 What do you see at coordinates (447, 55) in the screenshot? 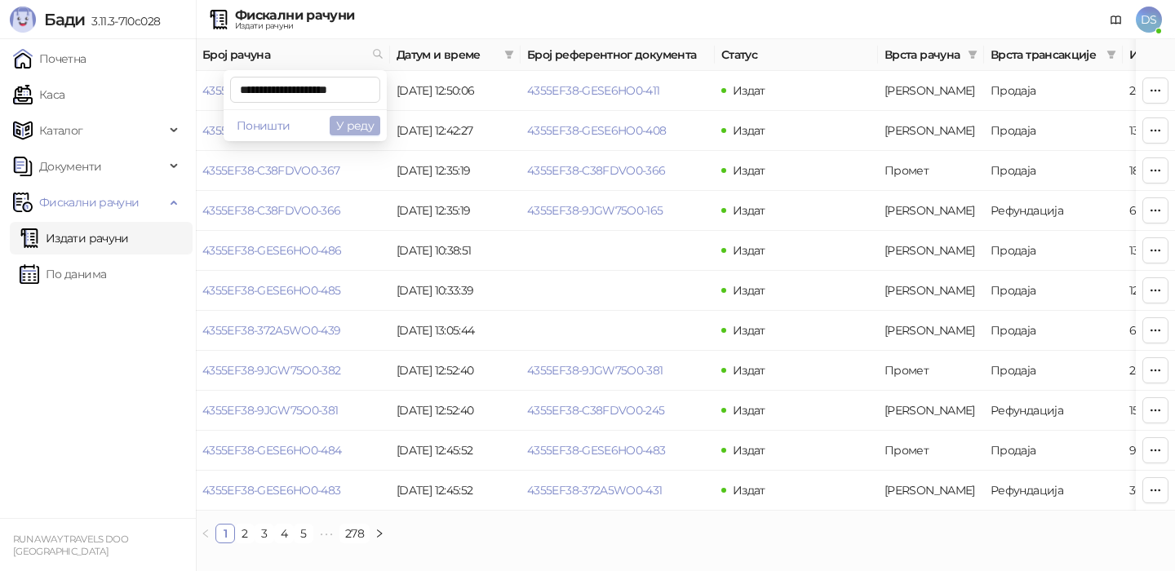
I see `span: Датум и време` at bounding box center [447, 55].